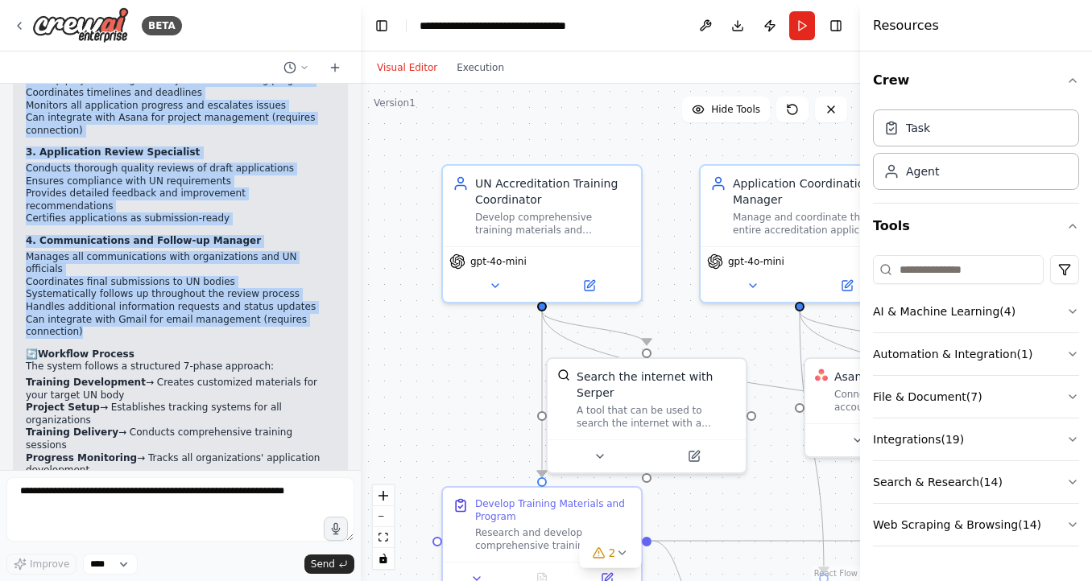  What do you see at coordinates (656, 417) in the screenshot?
I see `div: A tool that can be used to search the internet with a search_query. Supports different search typ...` at bounding box center [656, 417].